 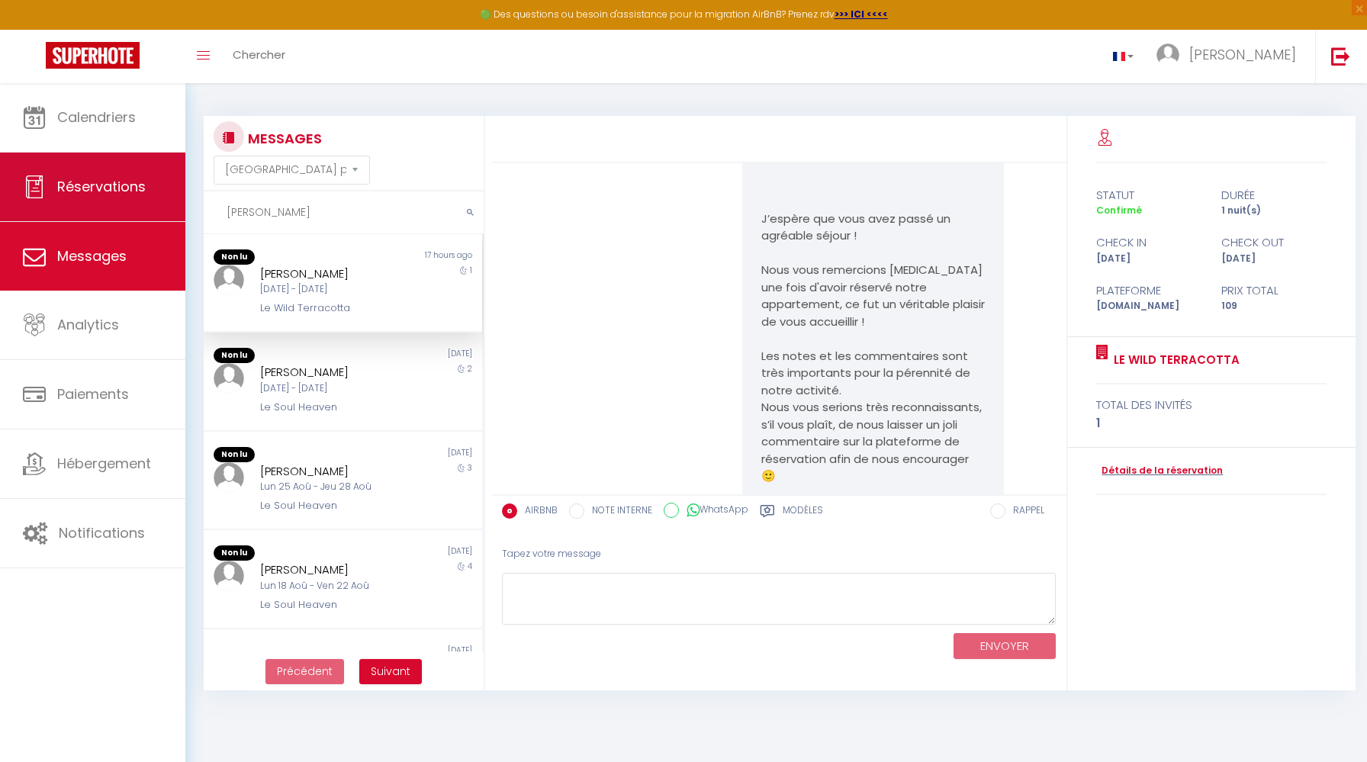 What do you see at coordinates (1274, 243) in the screenshot?
I see `div: check out` at bounding box center [1274, 243].